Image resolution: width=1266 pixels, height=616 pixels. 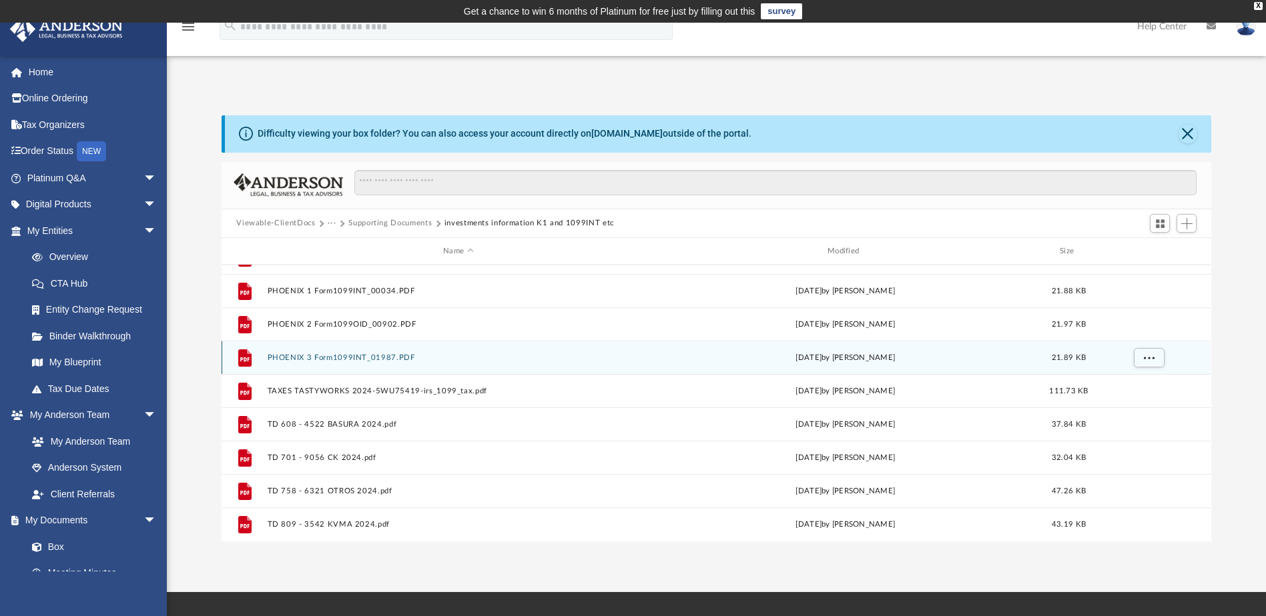 What do you see at coordinates (1069, 252) in the screenshot?
I see `div: Size` at bounding box center [1069, 252].